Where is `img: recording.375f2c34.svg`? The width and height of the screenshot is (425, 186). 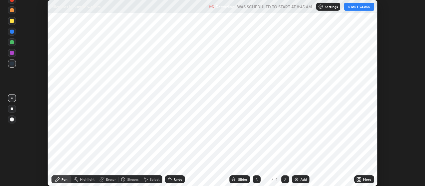 img: recording.375f2c34.svg is located at coordinates (212, 7).